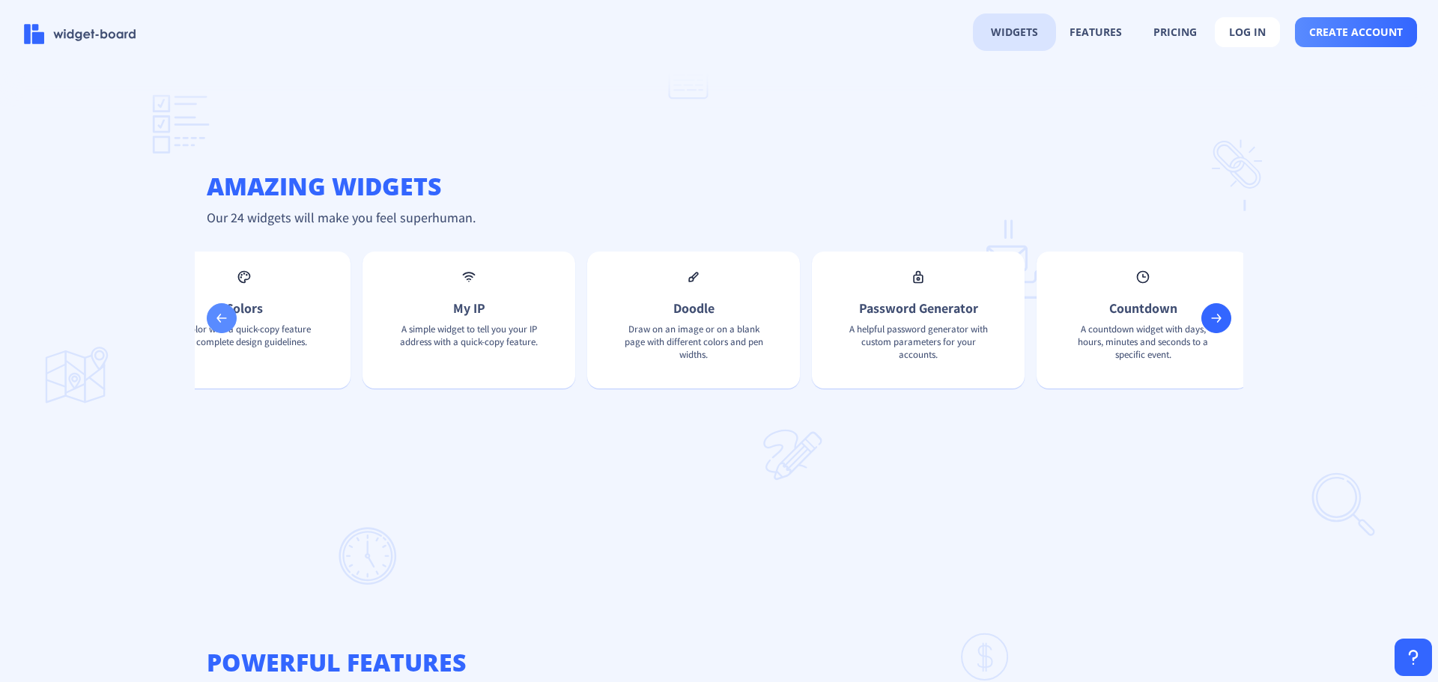 The width and height of the screenshot is (1438, 682). Describe the element at coordinates (1247, 32) in the screenshot. I see `button: log in` at that location.